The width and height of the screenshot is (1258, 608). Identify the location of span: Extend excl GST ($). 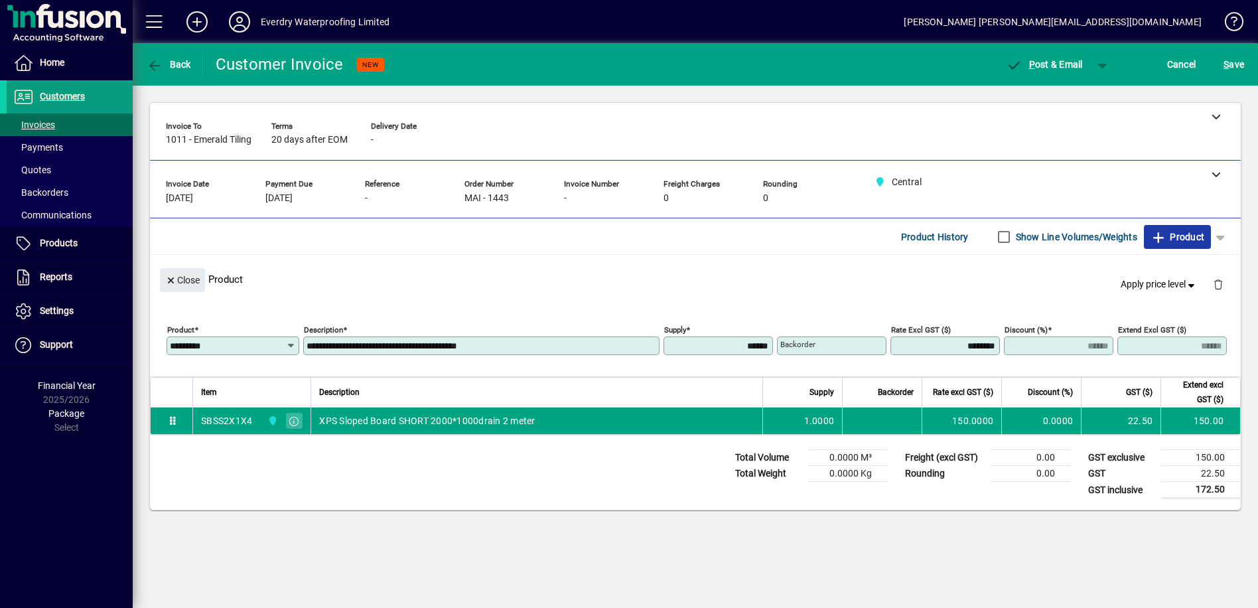
(1196, 392).